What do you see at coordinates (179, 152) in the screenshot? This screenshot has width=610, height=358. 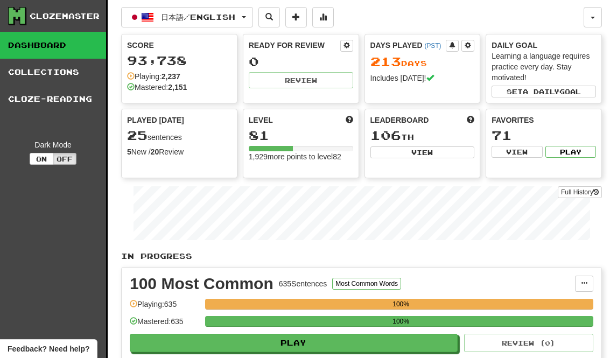 I see `div: New / Review` at bounding box center [179, 152].